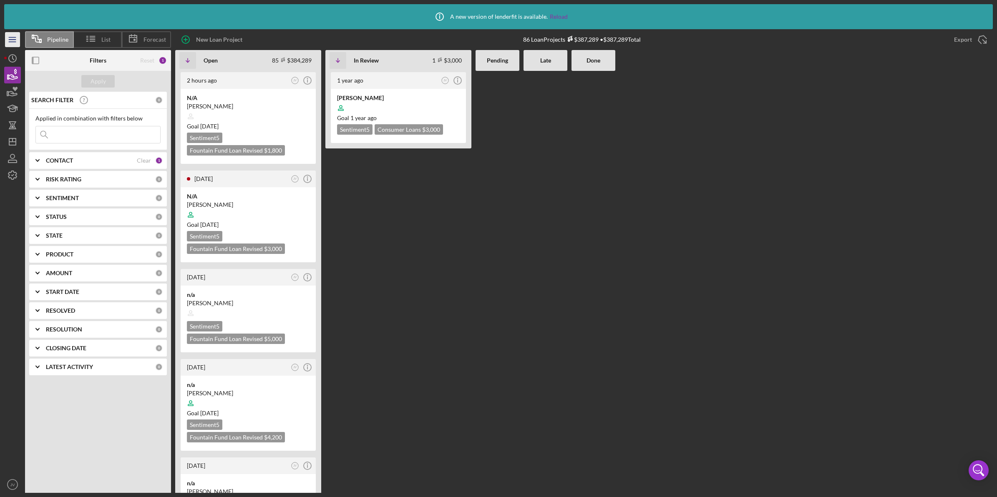 This screenshot has width=997, height=497. Describe the element at coordinates (593, 61) in the screenshot. I see `b: Done` at that location.